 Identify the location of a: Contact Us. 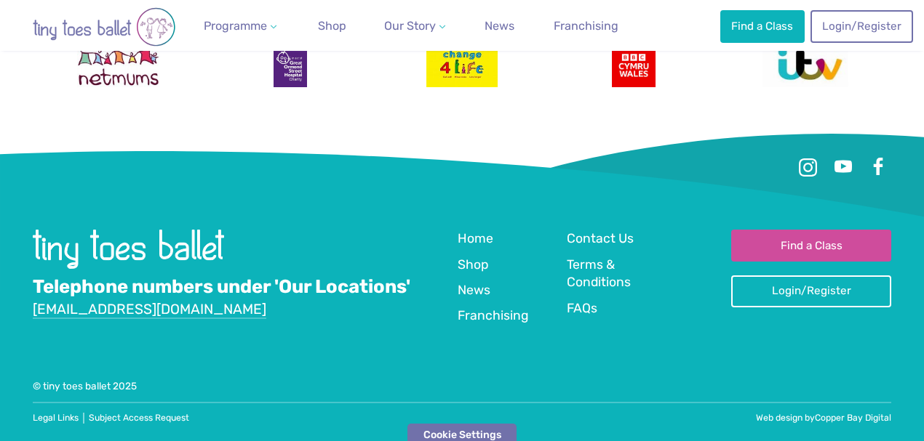
(600, 239).